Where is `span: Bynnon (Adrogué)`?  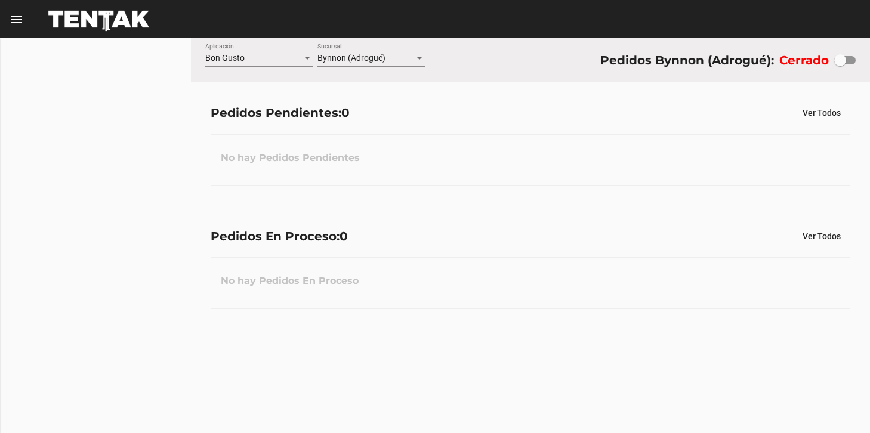 span: Bynnon (Adrogué) is located at coordinates (351, 58).